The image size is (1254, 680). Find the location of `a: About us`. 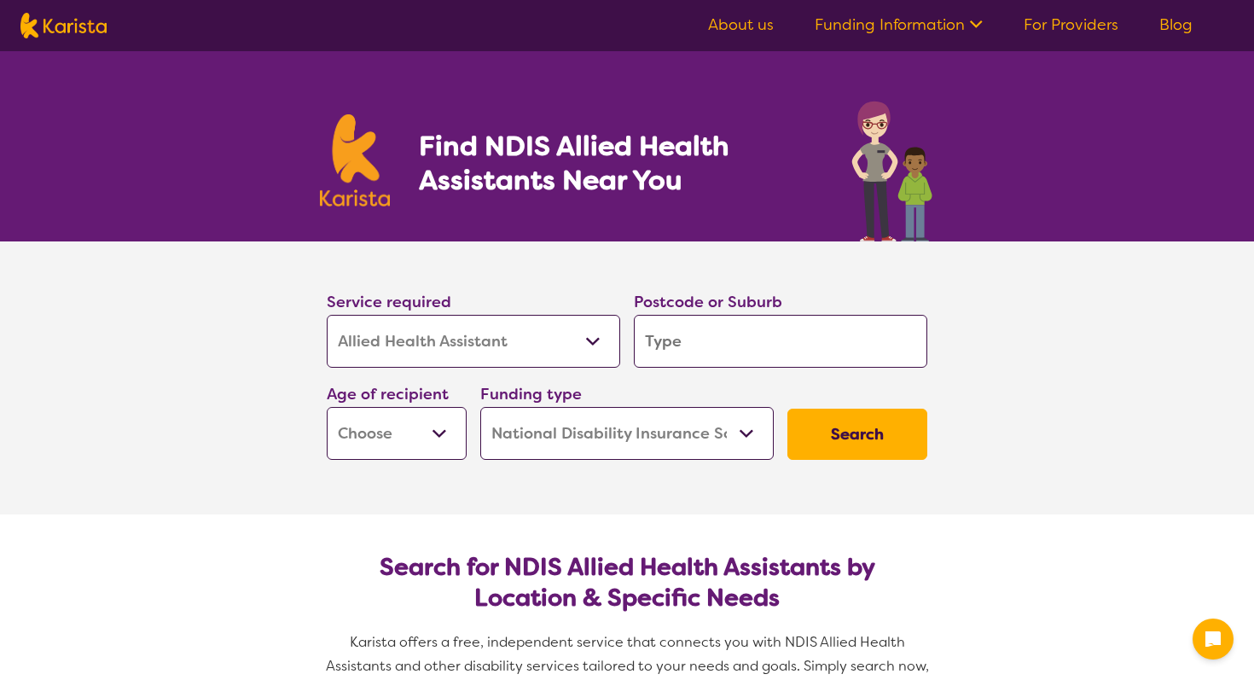

a: About us is located at coordinates (740, 25).